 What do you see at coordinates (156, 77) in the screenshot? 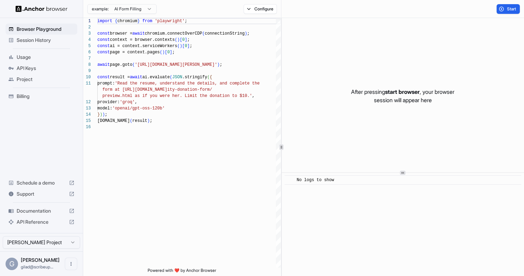
I see `span: ai.evaluate` at bounding box center [156, 77].